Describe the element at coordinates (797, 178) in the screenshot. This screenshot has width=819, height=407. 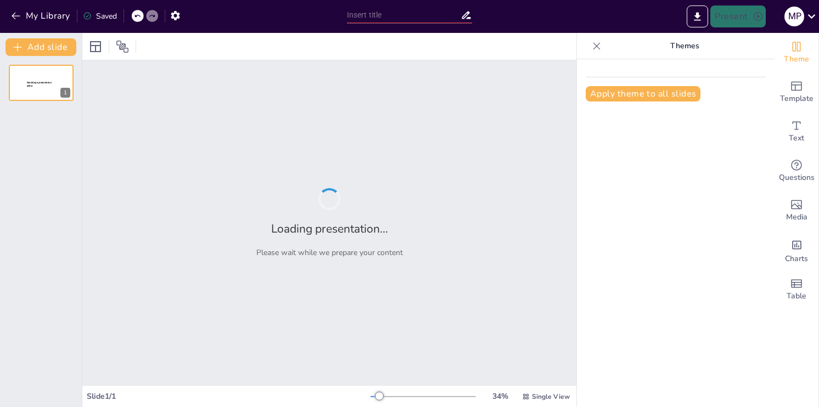
I see `span: Questions` at that location.